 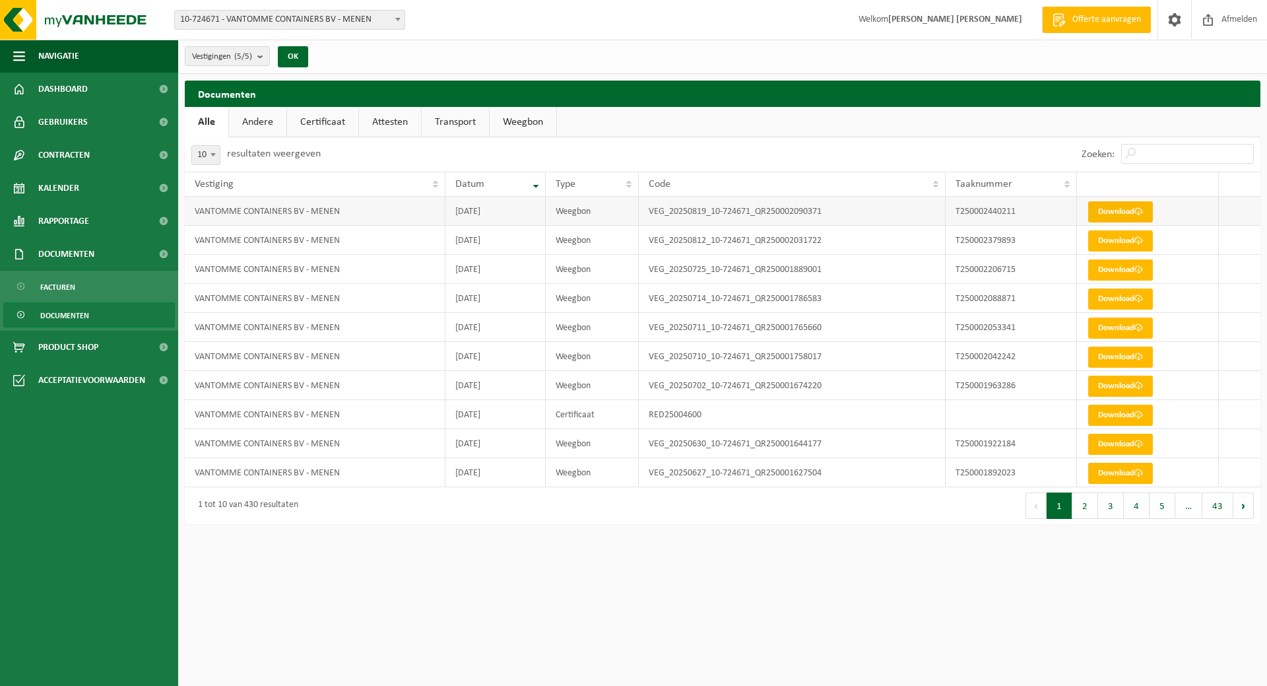 What do you see at coordinates (1011, 443) in the screenshot?
I see `td: T250001922184` at bounding box center [1011, 443].